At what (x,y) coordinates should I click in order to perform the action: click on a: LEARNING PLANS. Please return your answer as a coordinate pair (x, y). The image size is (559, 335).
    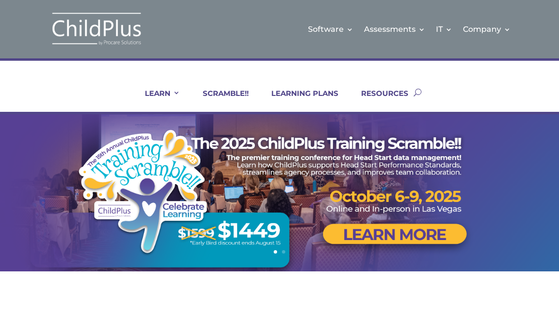
    Looking at the image, I should click on (299, 100).